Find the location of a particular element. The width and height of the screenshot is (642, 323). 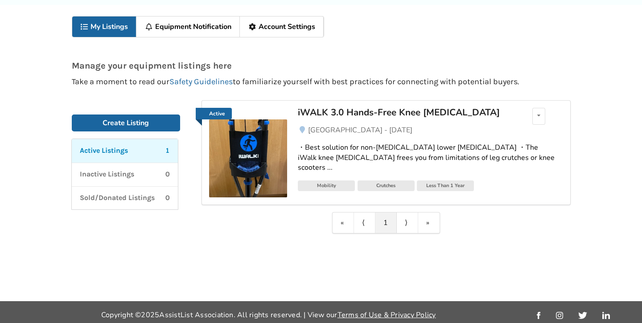

img: website_grey.svg is located at coordinates (18, 27).